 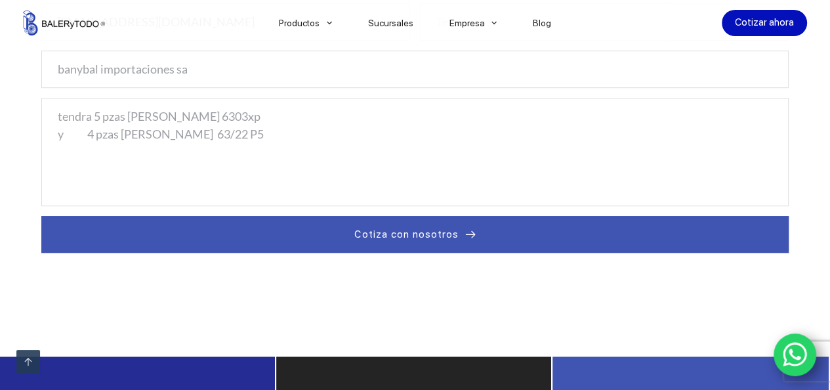 I want to click on span: Cotiza con nosotros, so click(x=406, y=234).